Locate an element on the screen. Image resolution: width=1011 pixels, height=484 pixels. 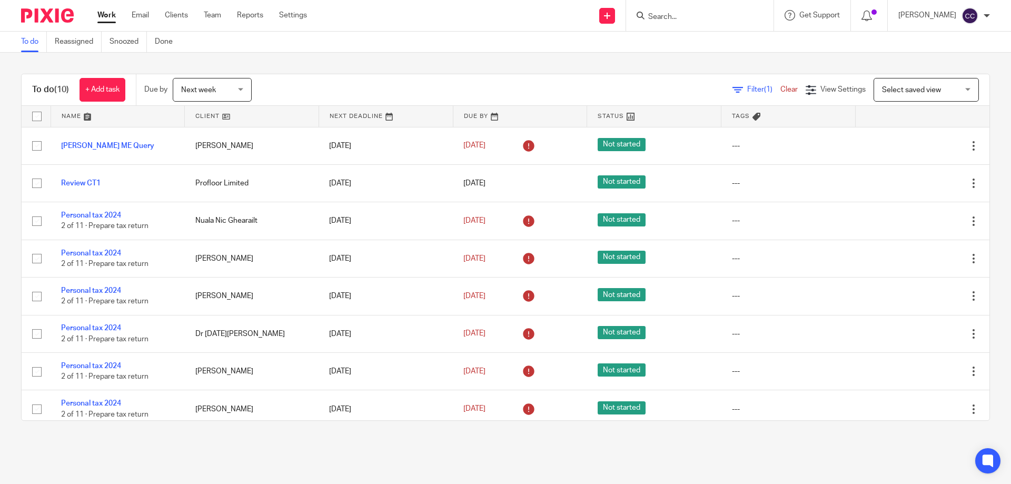
span: View Settings is located at coordinates (843, 90).